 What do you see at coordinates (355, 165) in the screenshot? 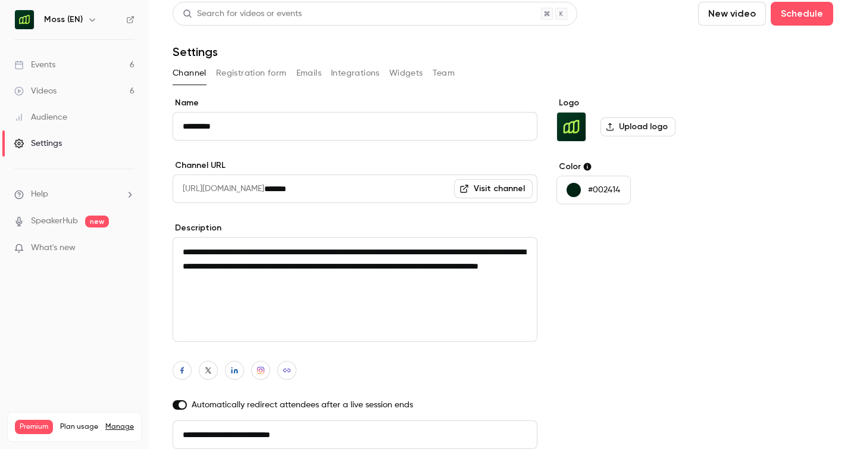
I see `label: Channel URL` at bounding box center [355, 165].